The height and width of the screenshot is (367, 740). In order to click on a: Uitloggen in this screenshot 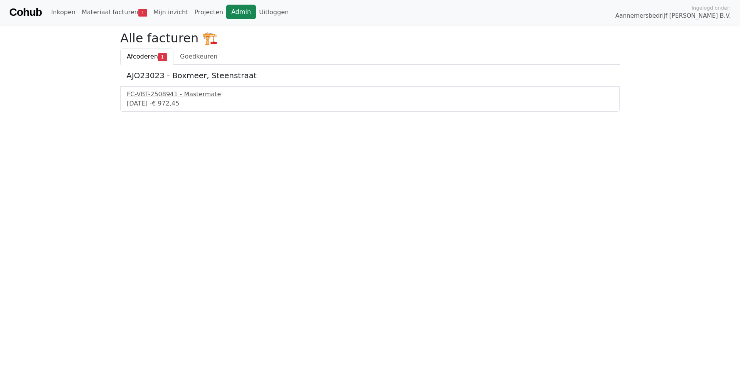, I will do `click(274, 12)`.